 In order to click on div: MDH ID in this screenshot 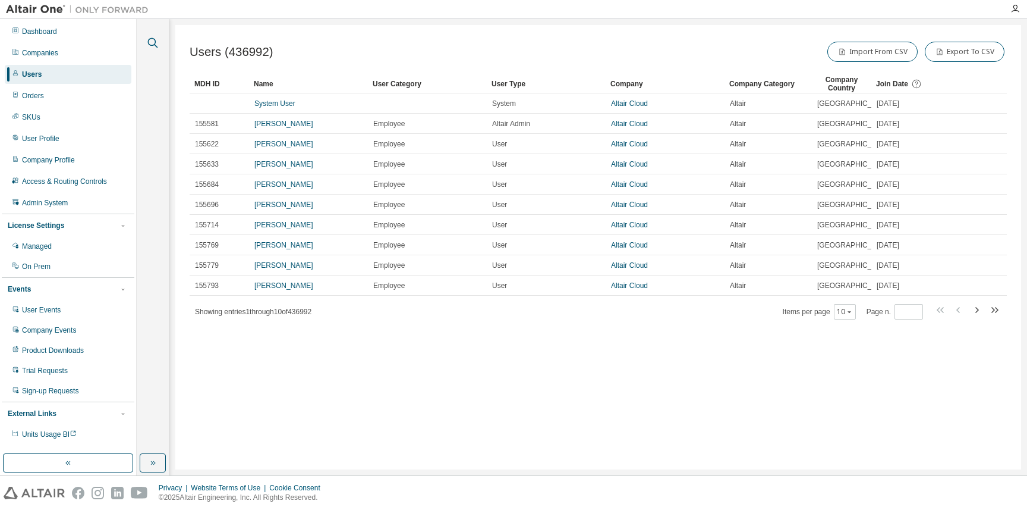, I will do `click(219, 84)`.